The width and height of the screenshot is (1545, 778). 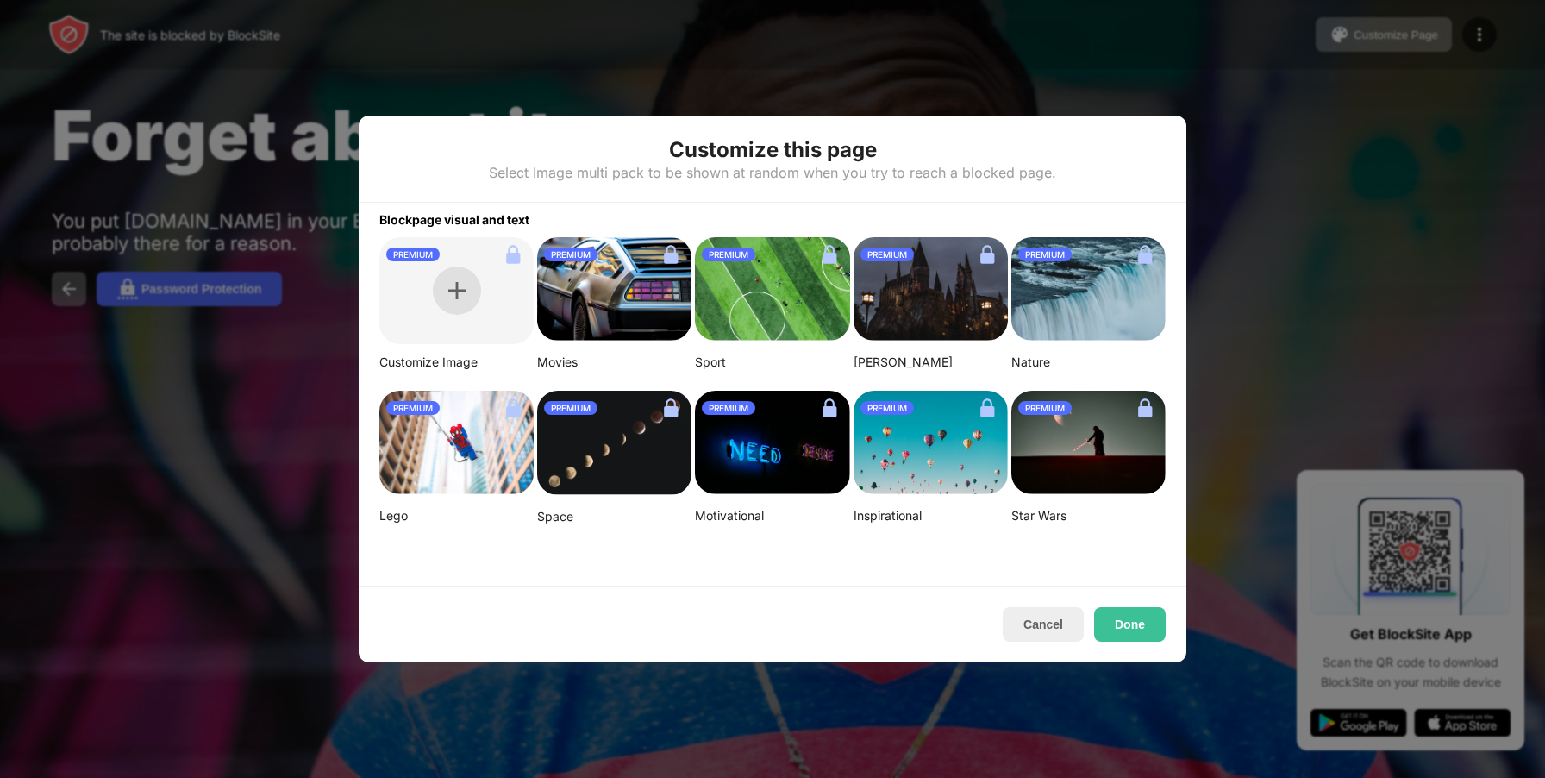 I want to click on div: Sport, so click(x=772, y=362).